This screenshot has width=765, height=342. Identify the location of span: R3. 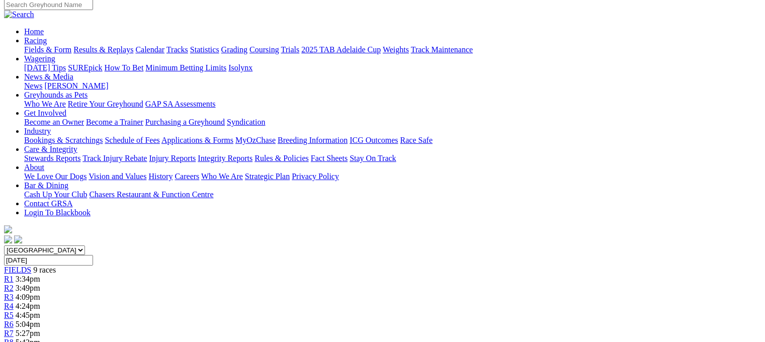
(9, 297).